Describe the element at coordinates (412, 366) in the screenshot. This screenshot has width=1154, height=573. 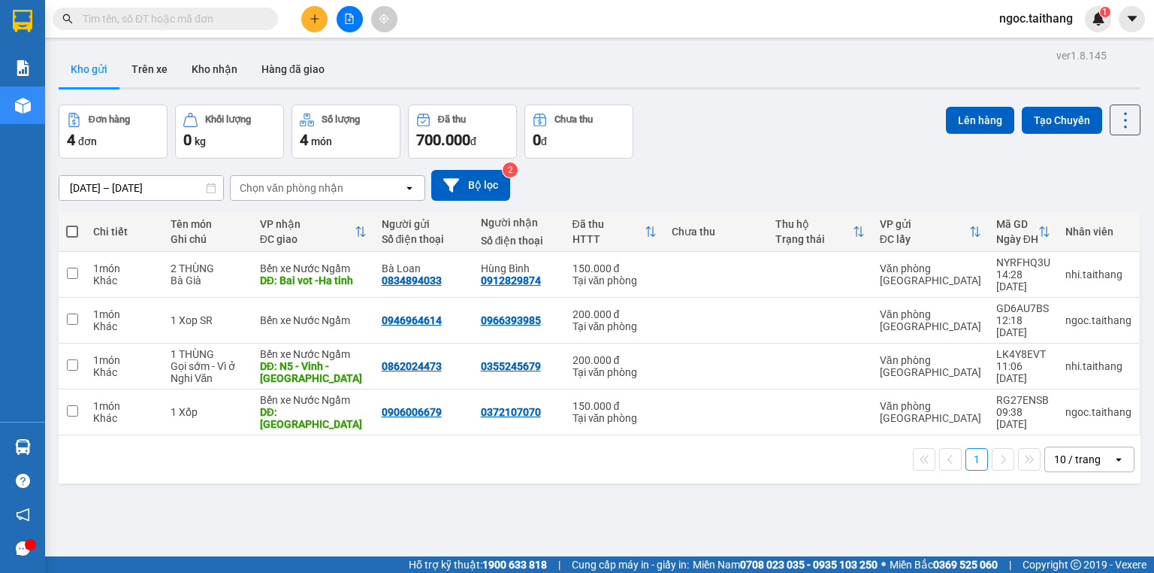
I see `div: 0862024473` at that location.